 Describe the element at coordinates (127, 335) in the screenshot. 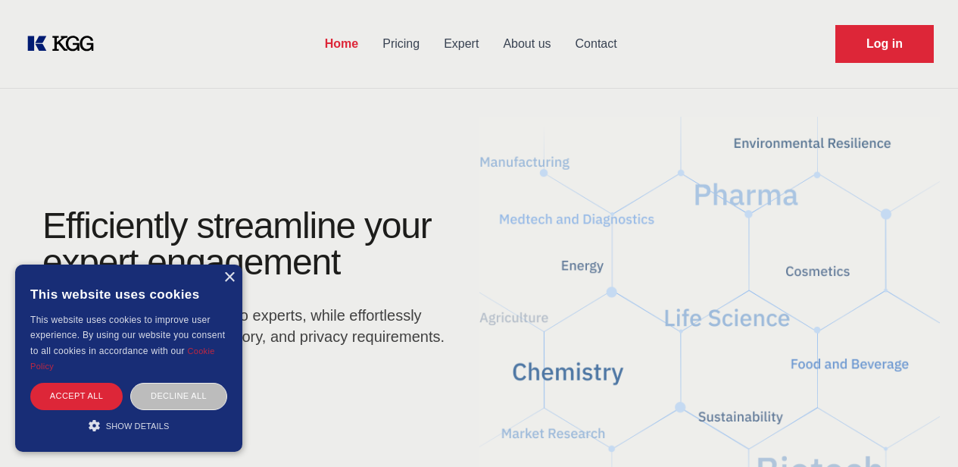

I see `span: This website uses cookies to improve user experience. By using our website you consent to all coo...` at that location.